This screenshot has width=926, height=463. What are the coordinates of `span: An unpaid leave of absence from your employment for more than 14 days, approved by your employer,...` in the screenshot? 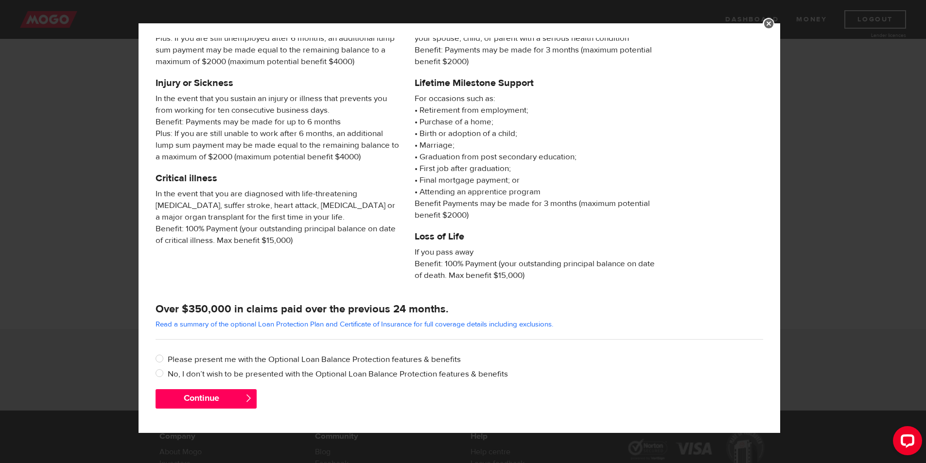 It's located at (537, 38).